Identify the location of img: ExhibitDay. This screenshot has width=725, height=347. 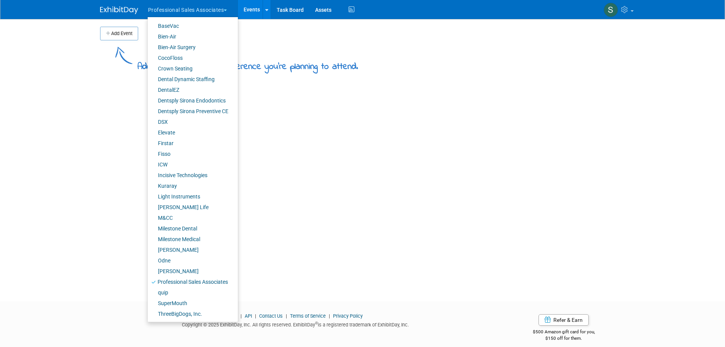
(119, 10).